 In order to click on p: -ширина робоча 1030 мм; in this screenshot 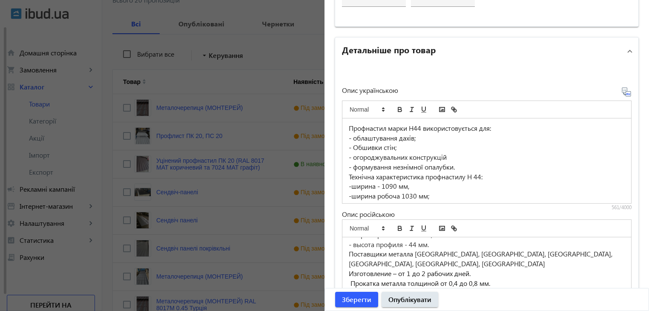, I will do `click(487, 196)`.